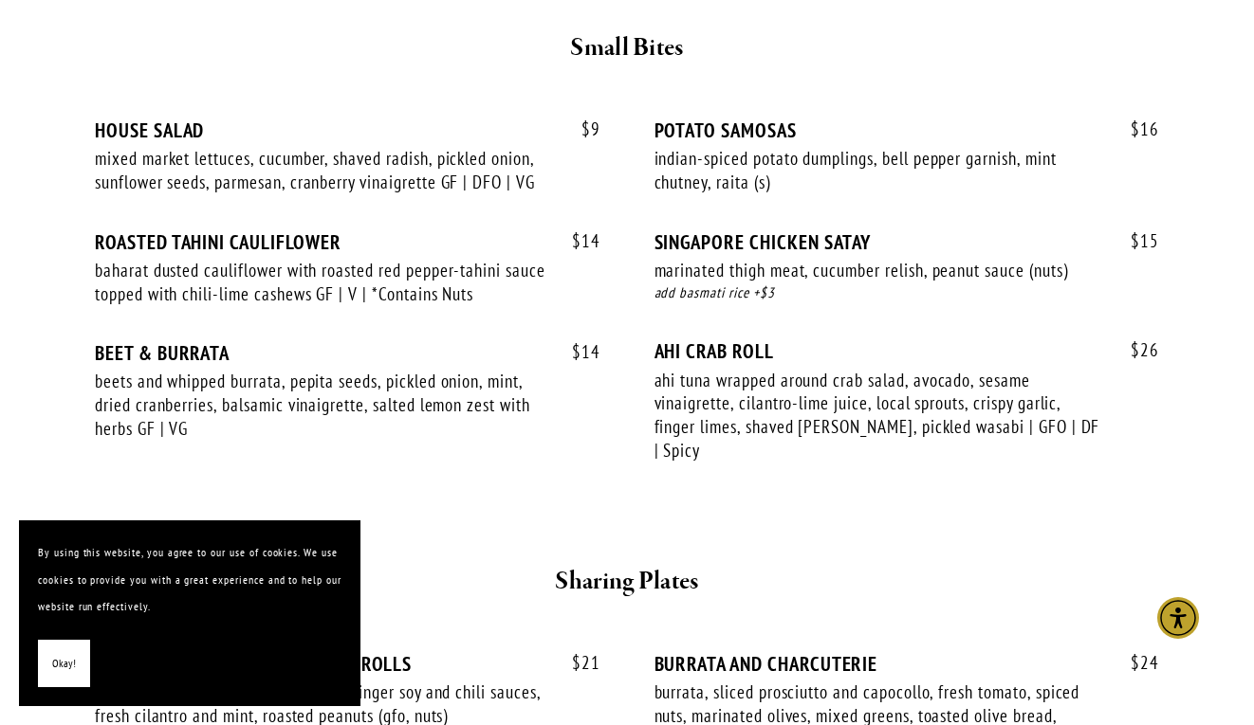  What do you see at coordinates (1135, 129) in the screenshot?
I see `span: 16` at bounding box center [1135, 129].